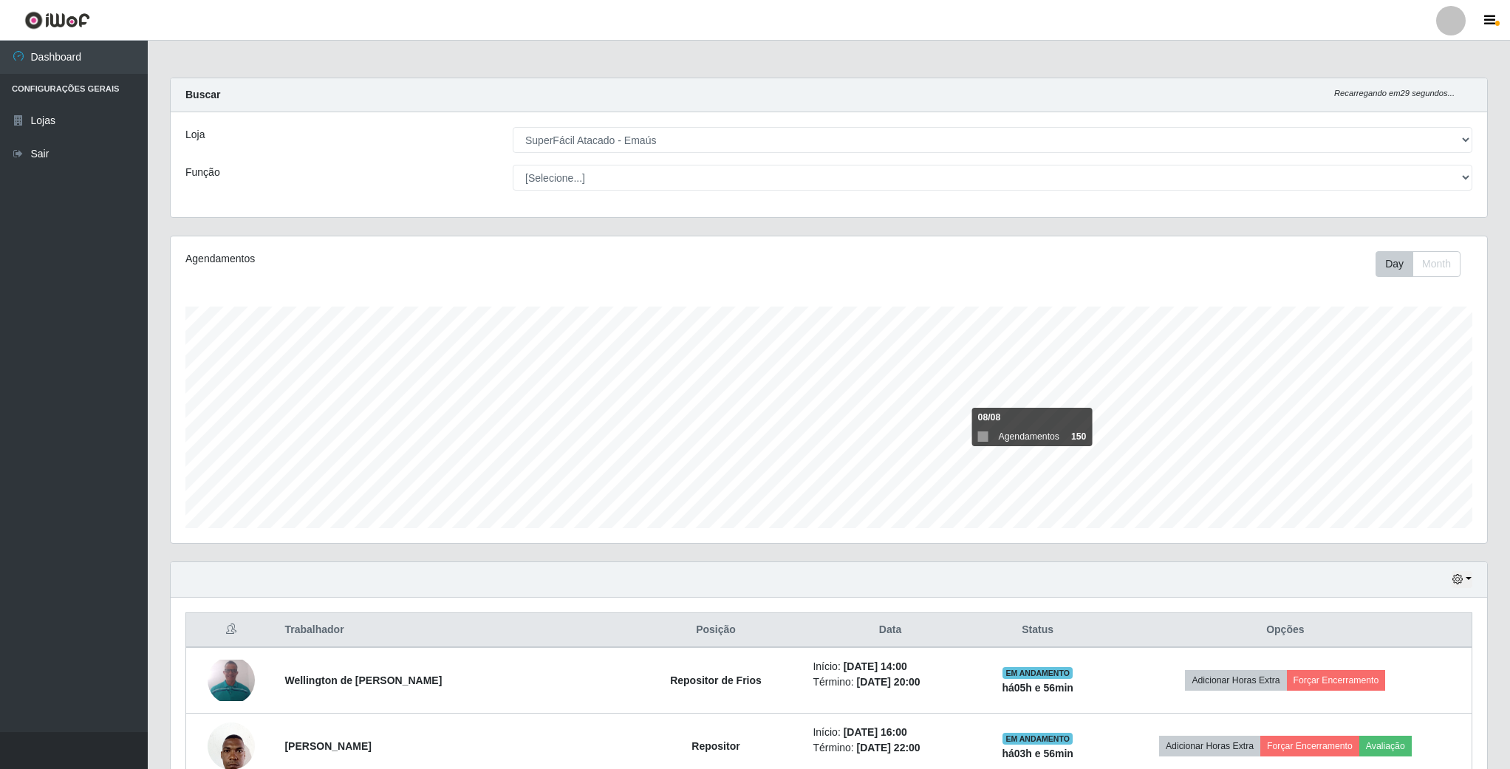  Describe the element at coordinates (716, 680) in the screenshot. I see `strong: Repositor de Frios` at that location.